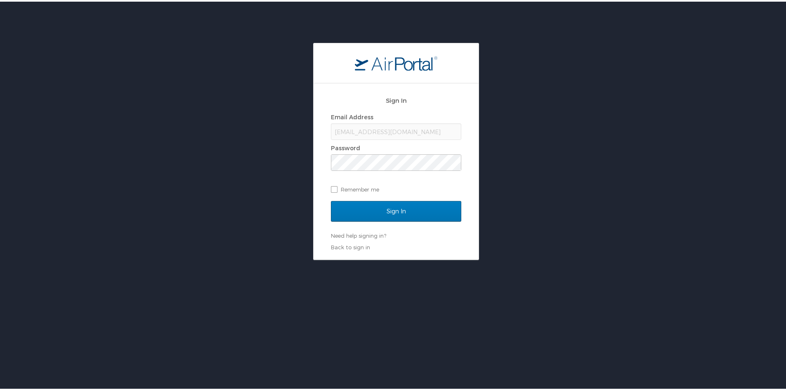  I want to click on input: Sign In, so click(396, 210).